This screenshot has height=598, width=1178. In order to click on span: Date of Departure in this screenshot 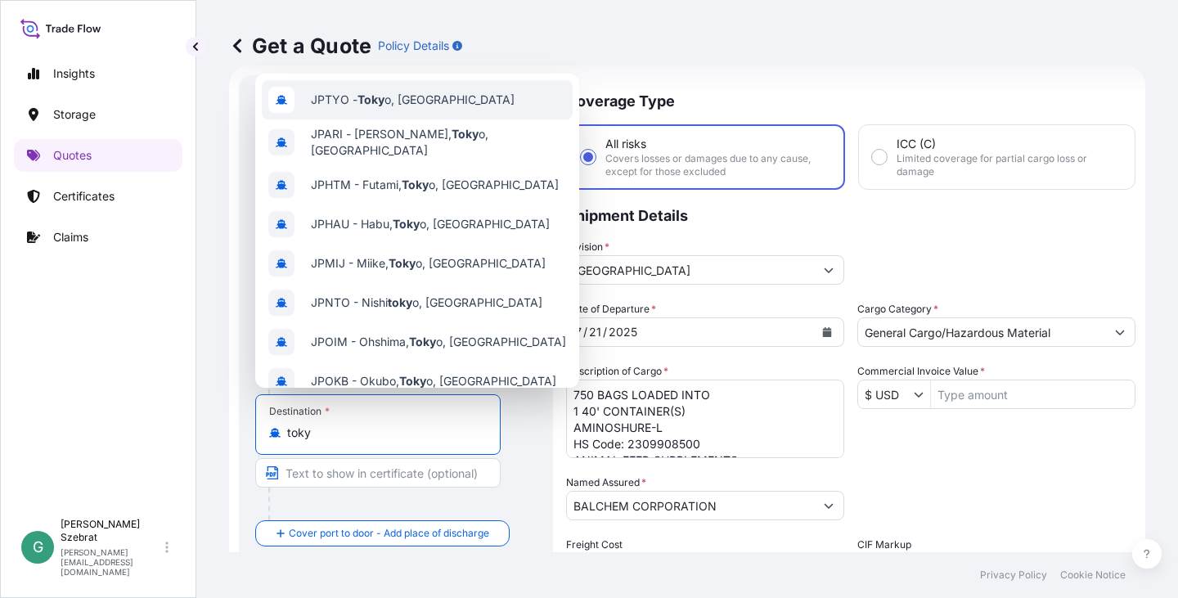, I will do `click(611, 309)`.